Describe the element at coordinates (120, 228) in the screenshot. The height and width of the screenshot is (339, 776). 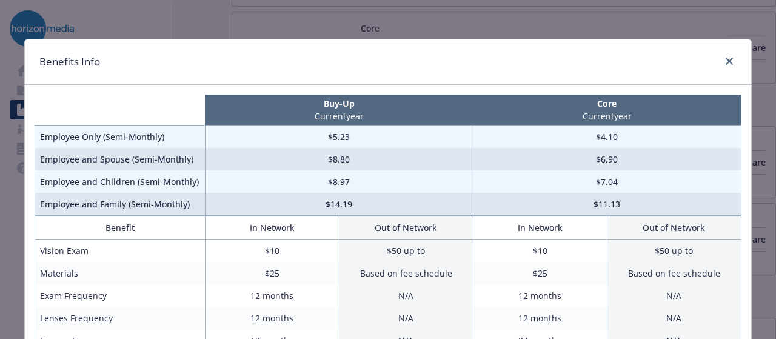
I see `th: Benefit` at that location.